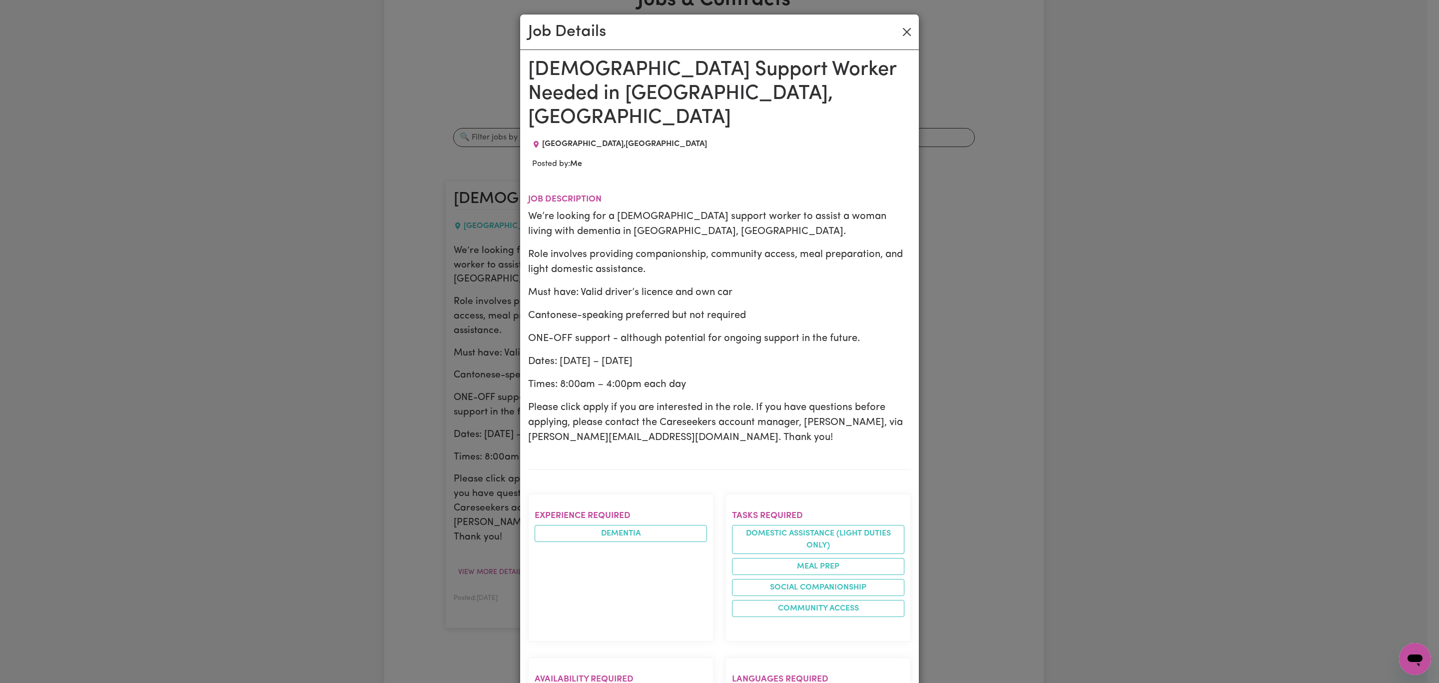  Describe the element at coordinates (621, 515) in the screenshot. I see `h2: Experience required` at that location.